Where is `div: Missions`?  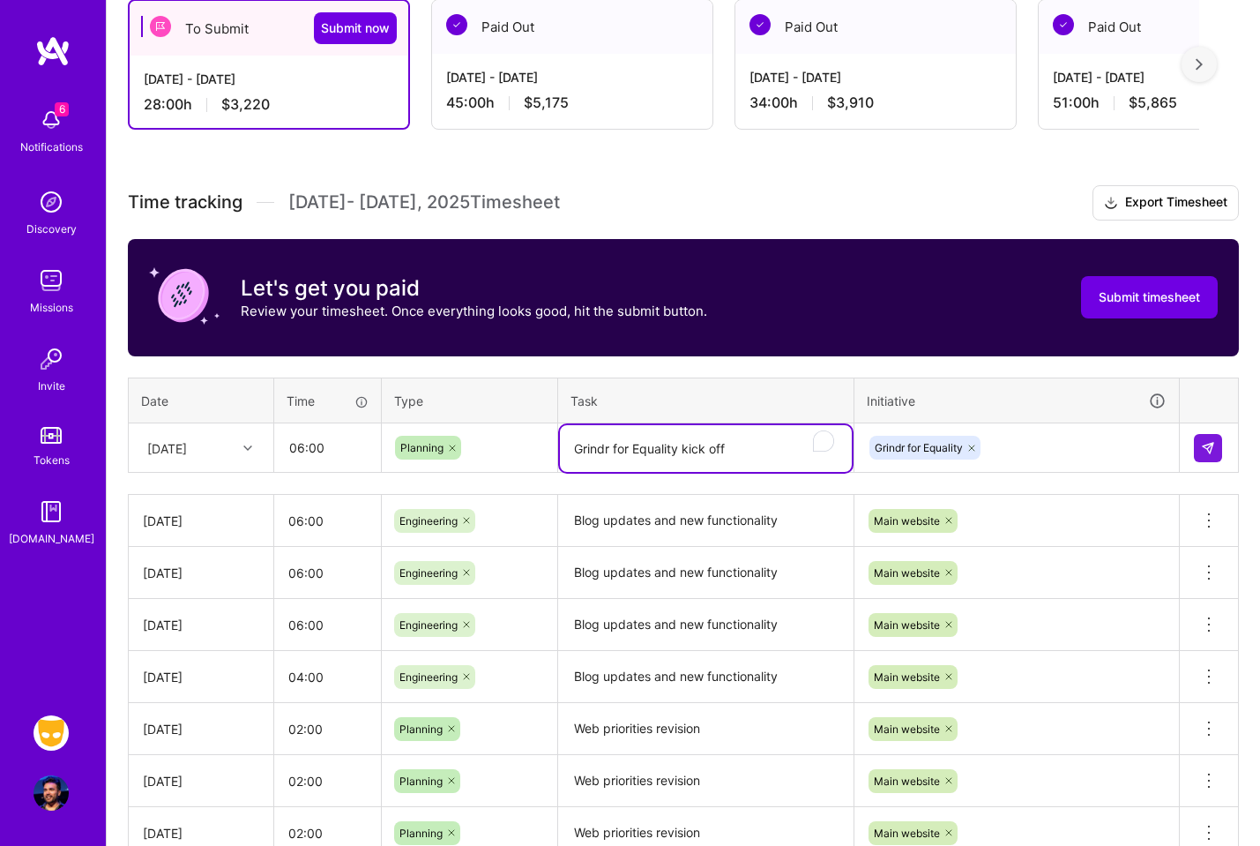 div: Missions is located at coordinates (51, 307).